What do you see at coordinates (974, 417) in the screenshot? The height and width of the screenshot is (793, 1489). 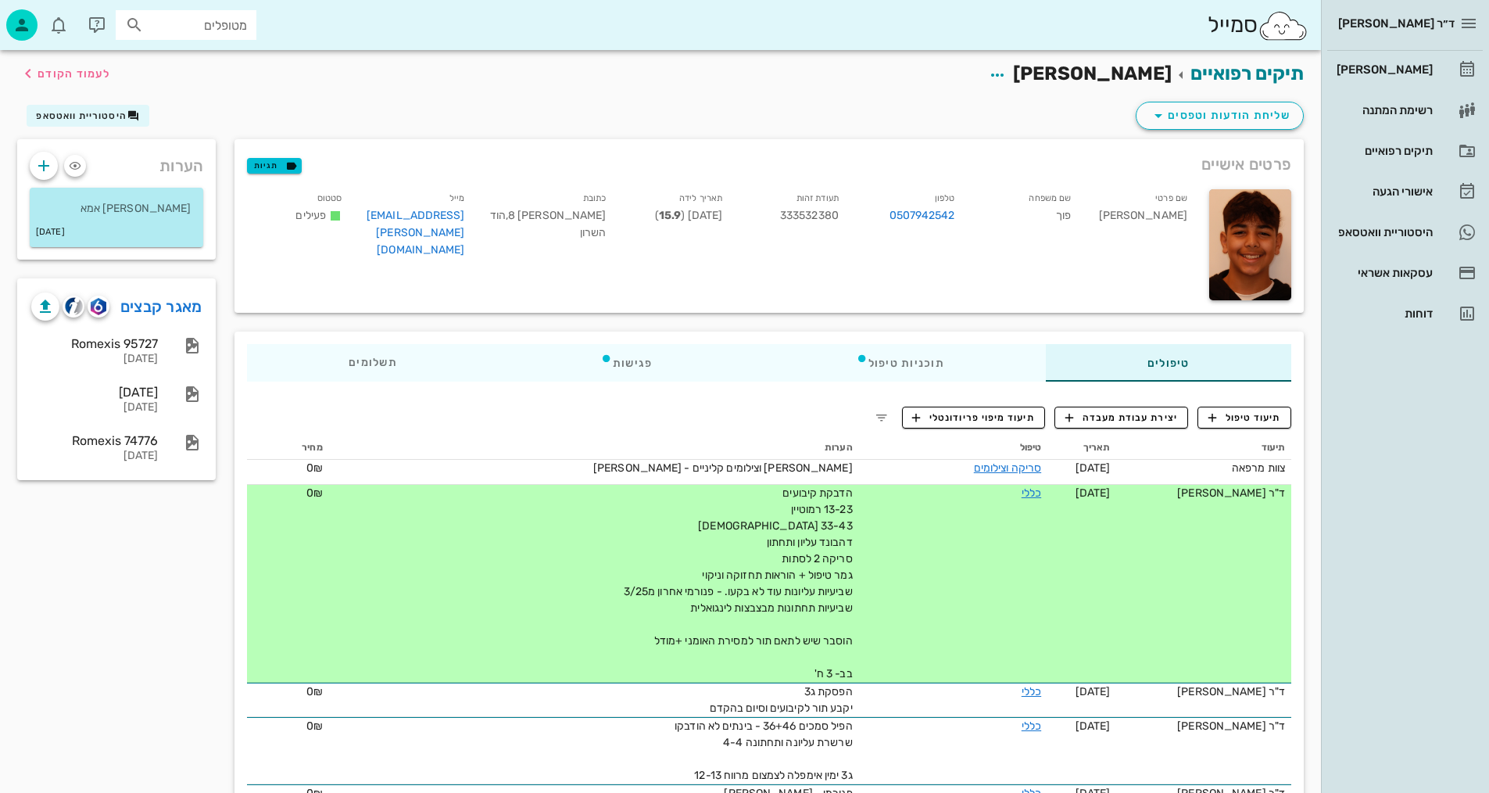 I see `button: תיעוד מיפוי פריודונטלי` at bounding box center [974, 417].